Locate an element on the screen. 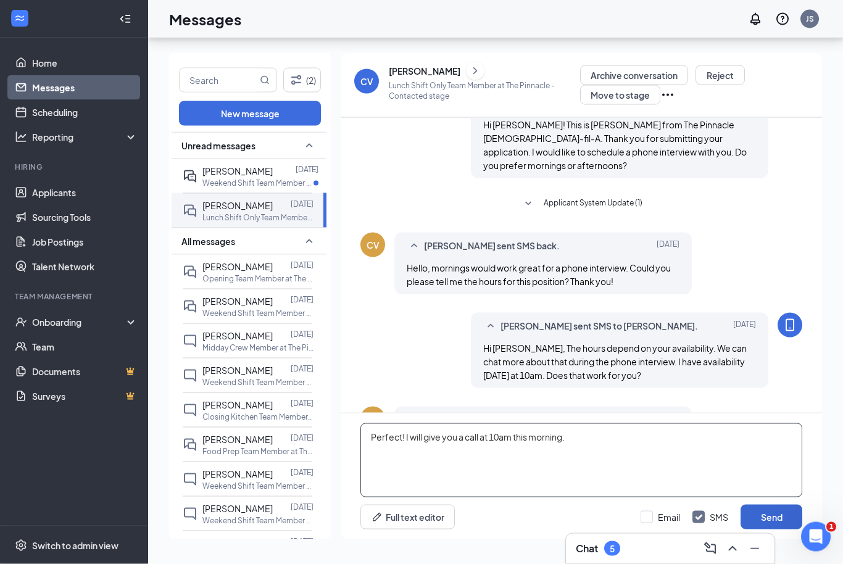 Image resolution: width=843 pixels, height=564 pixels. a: Team is located at coordinates (85, 347).